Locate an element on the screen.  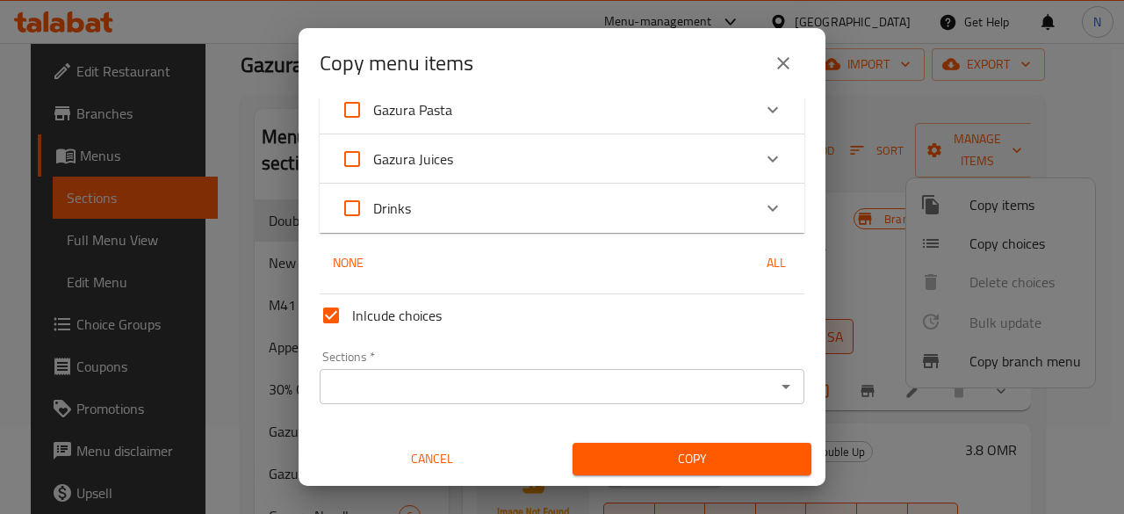
span: Copy is located at coordinates (692, 458).